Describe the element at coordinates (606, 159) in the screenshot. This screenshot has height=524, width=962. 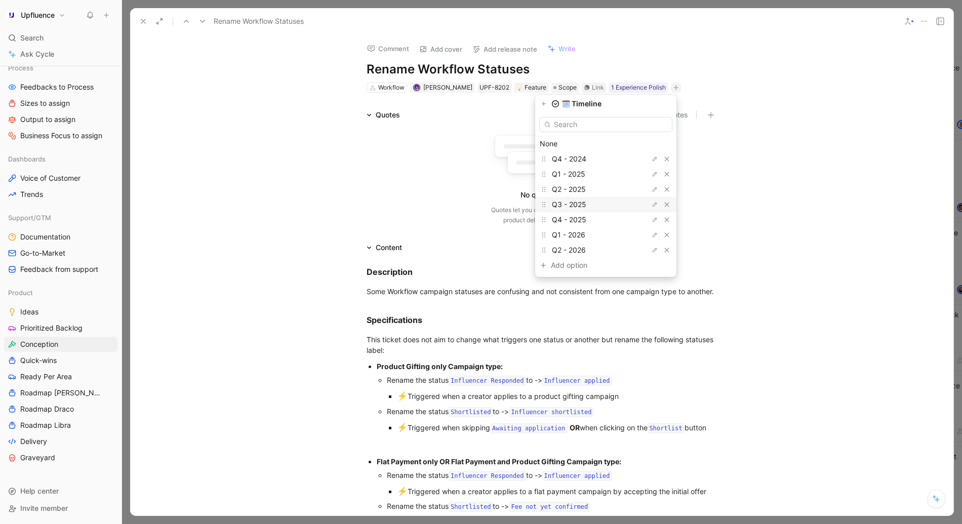
I see `div: Q4 - 2024` at that location.